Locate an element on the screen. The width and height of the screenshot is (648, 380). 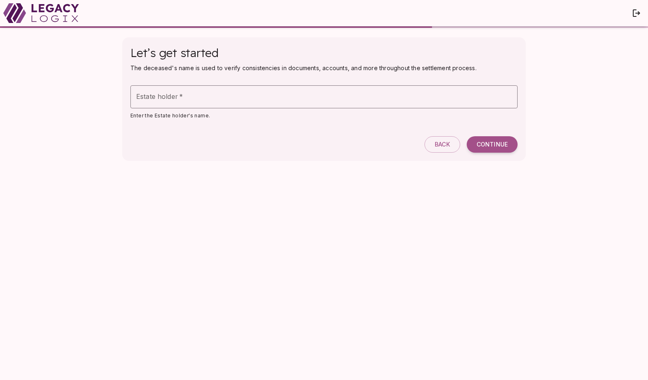
span: The deceased's name is used to verify consistencies in documents, accounts, and more throughout t... is located at coordinates (303, 68).